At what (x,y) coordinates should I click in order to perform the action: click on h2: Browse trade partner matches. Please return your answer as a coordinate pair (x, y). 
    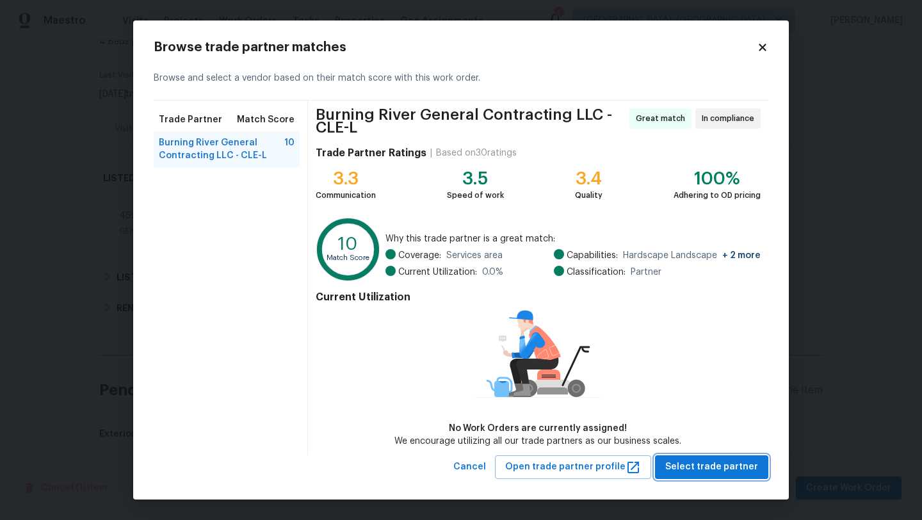
    Looking at the image, I should click on (455, 47).